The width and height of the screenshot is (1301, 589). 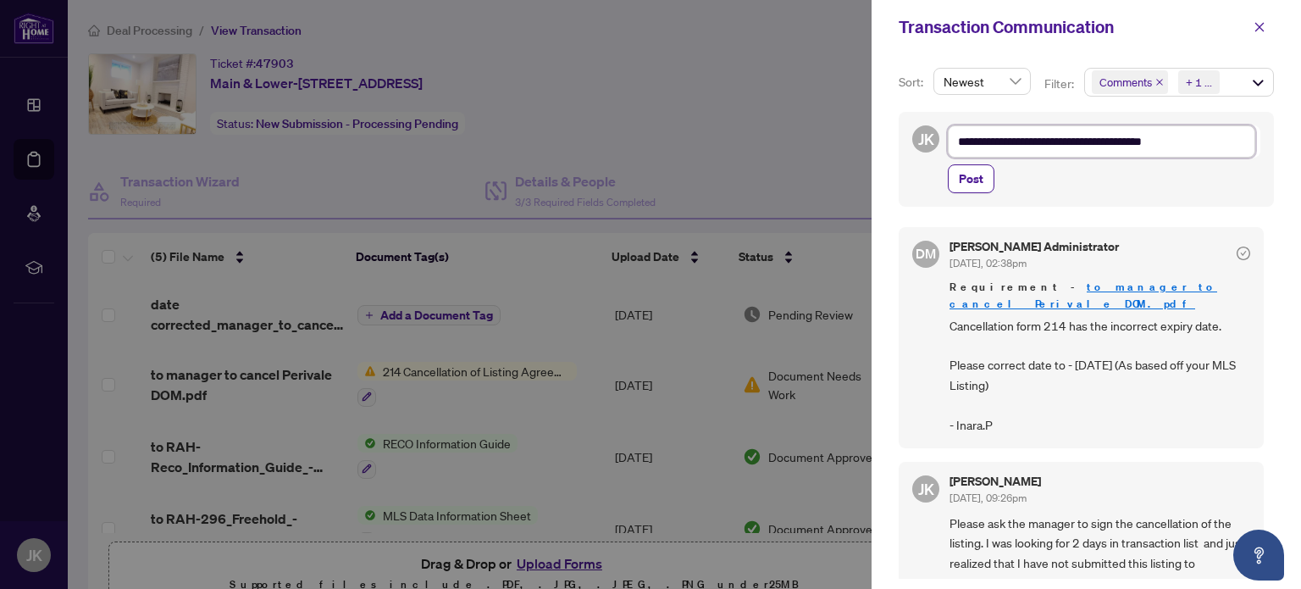 What do you see at coordinates (1083, 295) in the screenshot?
I see `a: to manager to cancel Perivale DOM.pdf` at bounding box center [1083, 295].